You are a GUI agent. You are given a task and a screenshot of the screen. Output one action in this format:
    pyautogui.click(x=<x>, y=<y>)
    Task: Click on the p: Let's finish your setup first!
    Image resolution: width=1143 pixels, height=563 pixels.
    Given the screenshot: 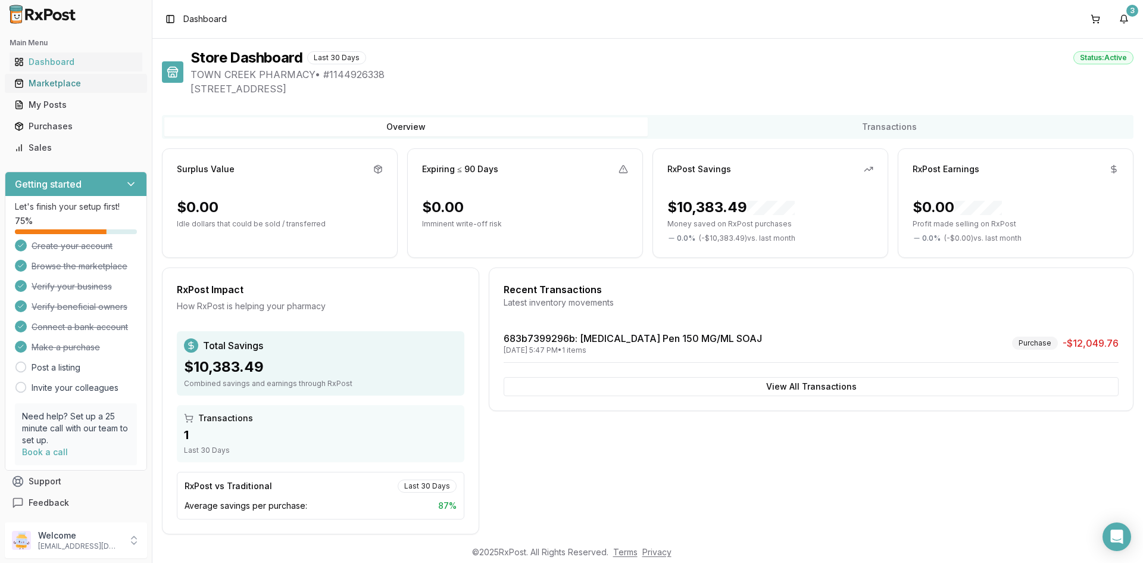 What is the action you would take?
    pyautogui.click(x=76, y=207)
    